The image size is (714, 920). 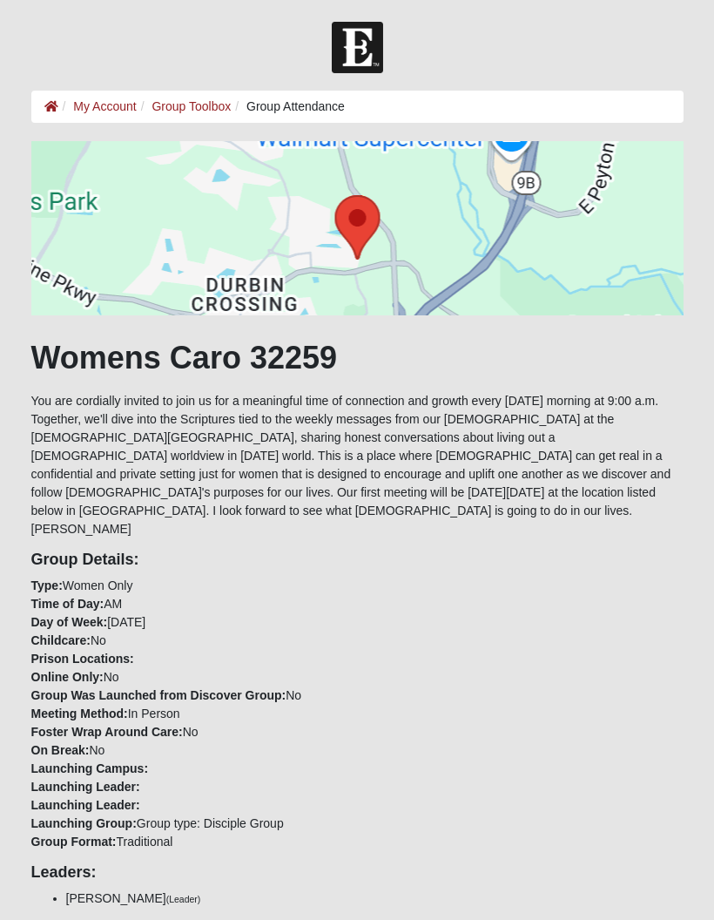 I want to click on strong: Type:, so click(x=47, y=585).